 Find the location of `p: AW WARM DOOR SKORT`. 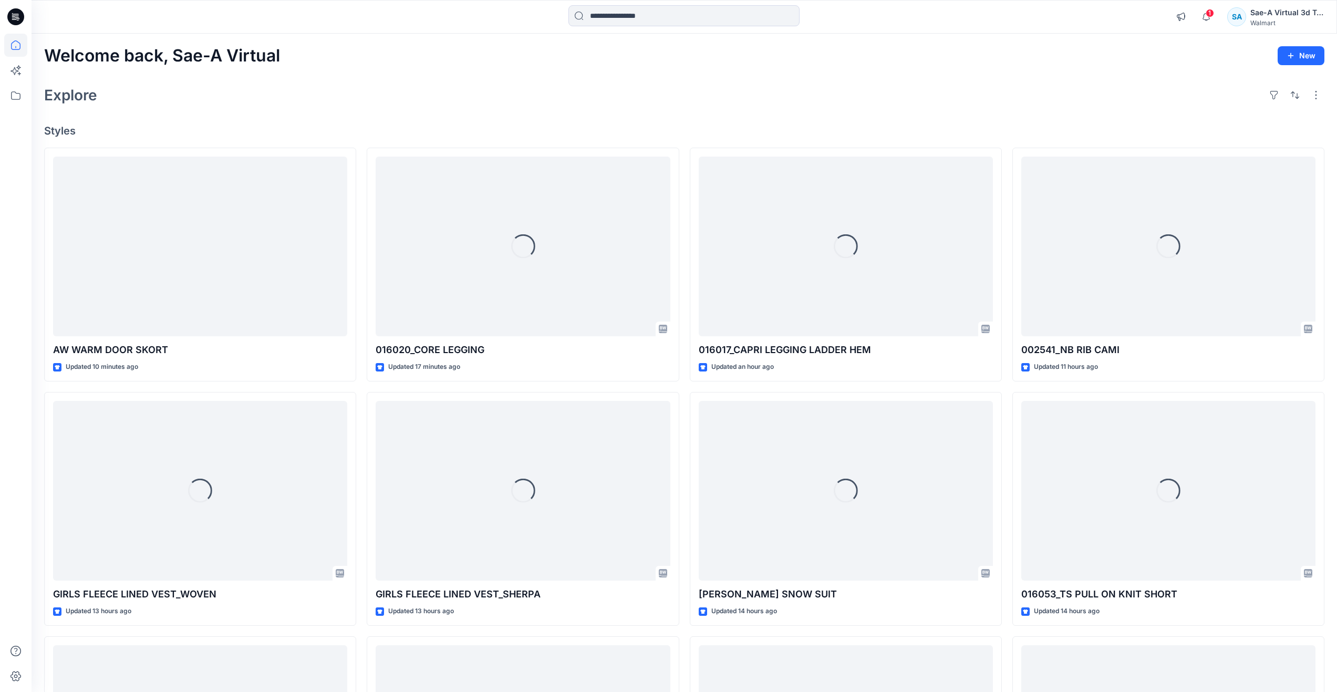

p: AW WARM DOOR SKORT is located at coordinates (200, 350).